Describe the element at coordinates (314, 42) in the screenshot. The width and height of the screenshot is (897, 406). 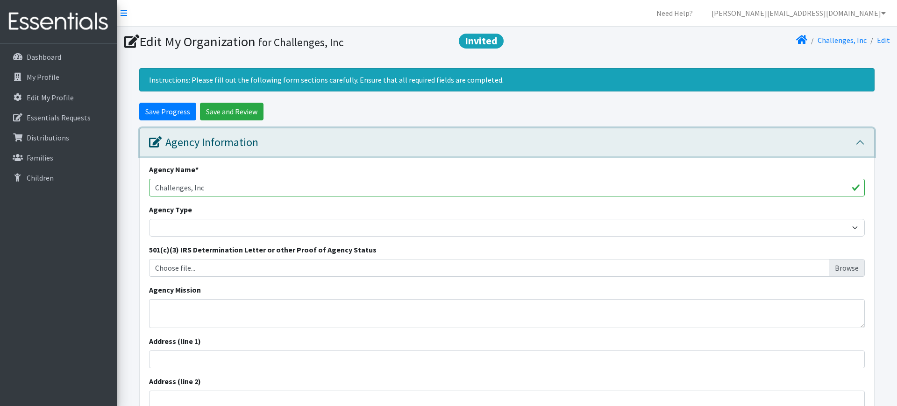
I see `h1: Edit My Organization` at that location.